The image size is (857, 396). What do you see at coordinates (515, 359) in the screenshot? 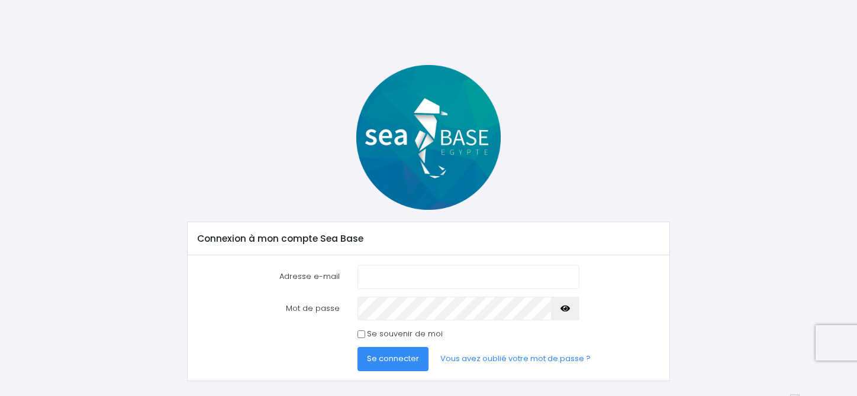
I see `a: Vous avez oublié votre mot de passe ?` at bounding box center [515, 359].